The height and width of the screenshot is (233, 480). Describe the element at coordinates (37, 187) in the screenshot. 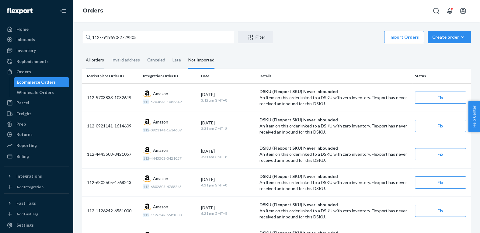

I see `a: Add Integration` at that location.